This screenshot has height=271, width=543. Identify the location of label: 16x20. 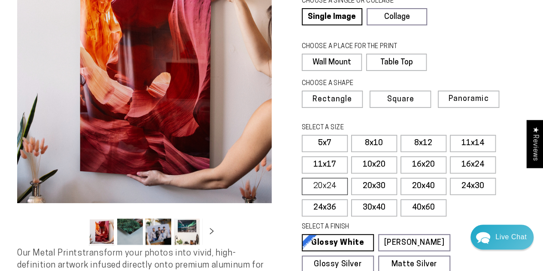
(423, 165).